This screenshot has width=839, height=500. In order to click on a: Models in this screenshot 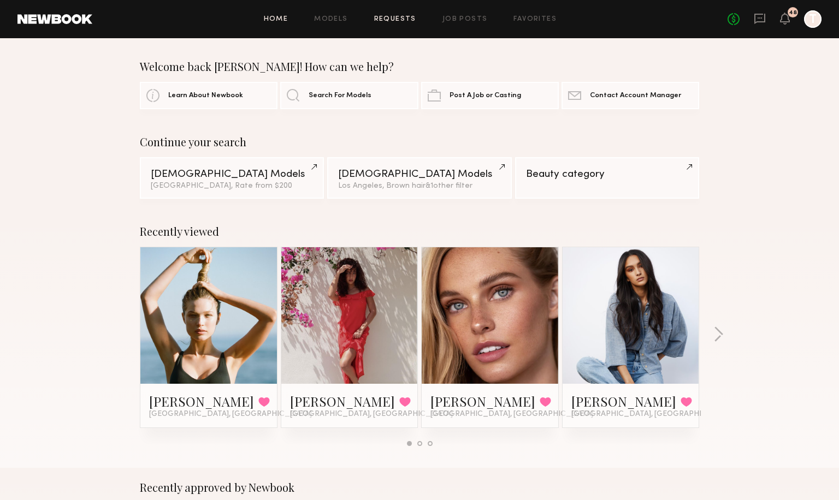, I will do `click(330, 19)`.